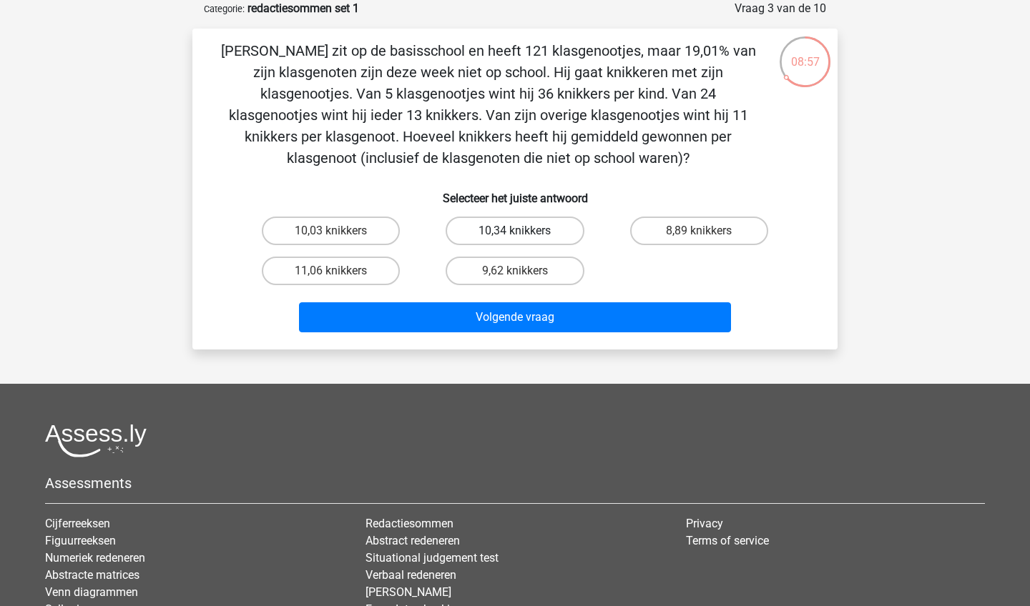 Image resolution: width=1030 pixels, height=606 pixels. Describe the element at coordinates (92, 575) in the screenshot. I see `a: Abstracte matrices` at that location.